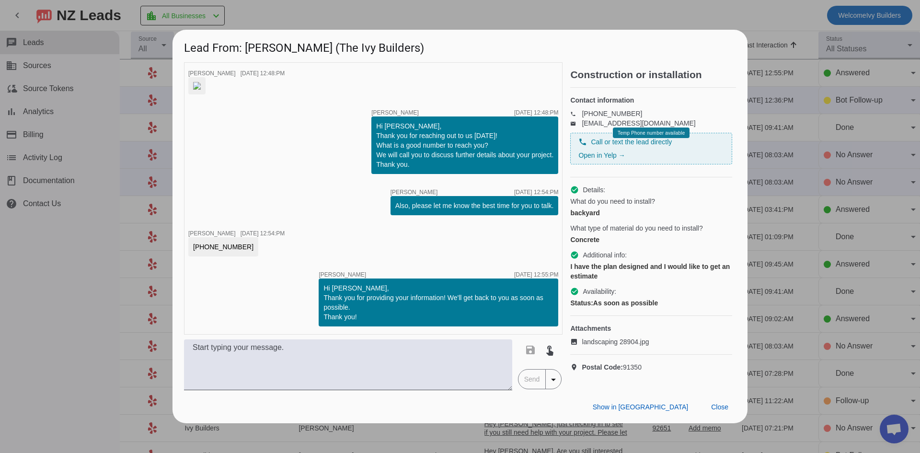 The height and width of the screenshot is (453, 920). I want to click on span: 91350, so click(612, 367).